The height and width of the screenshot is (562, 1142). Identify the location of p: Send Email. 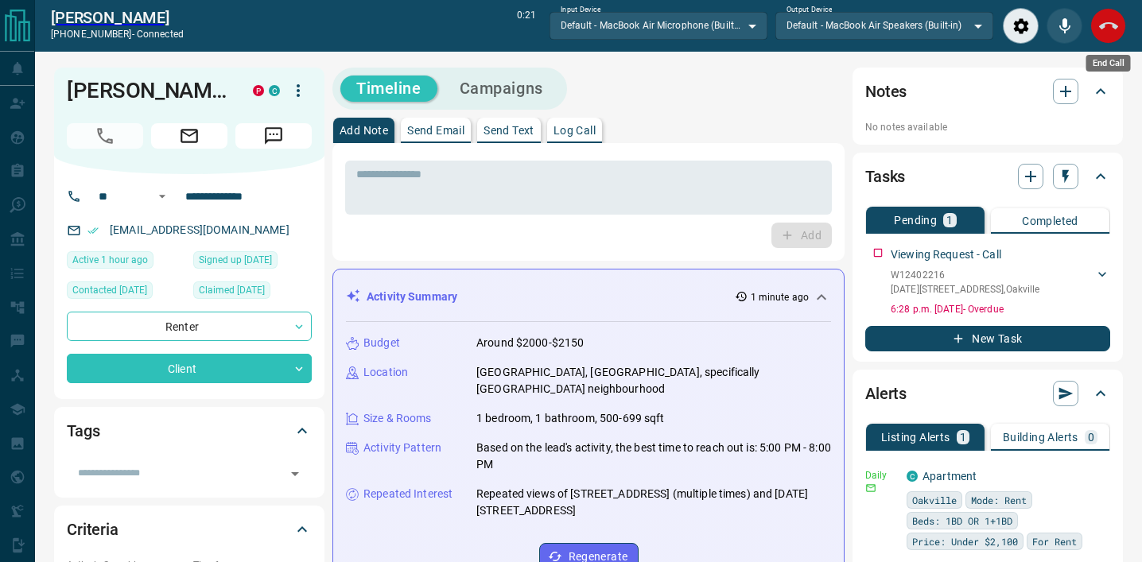
(436, 130).